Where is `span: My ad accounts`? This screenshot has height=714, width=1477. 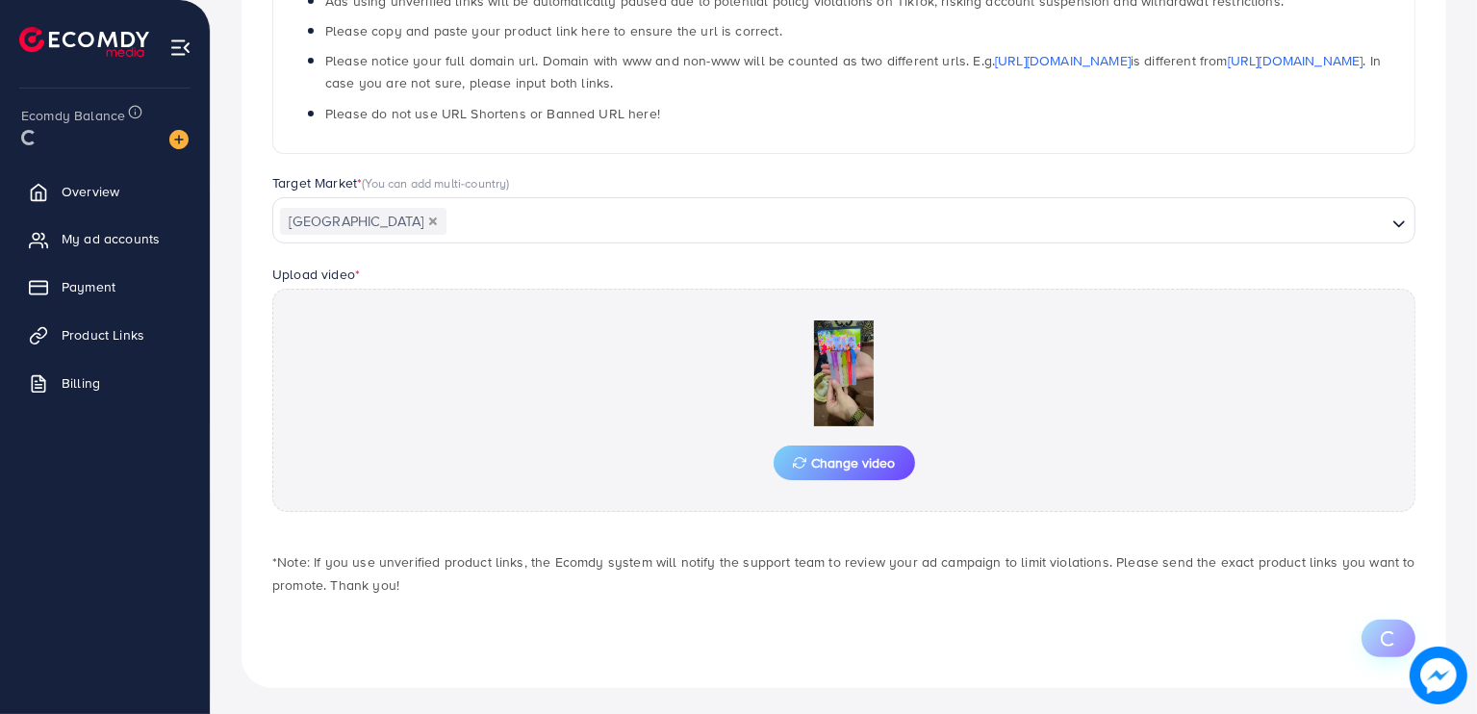
span: My ad accounts is located at coordinates (111, 239).